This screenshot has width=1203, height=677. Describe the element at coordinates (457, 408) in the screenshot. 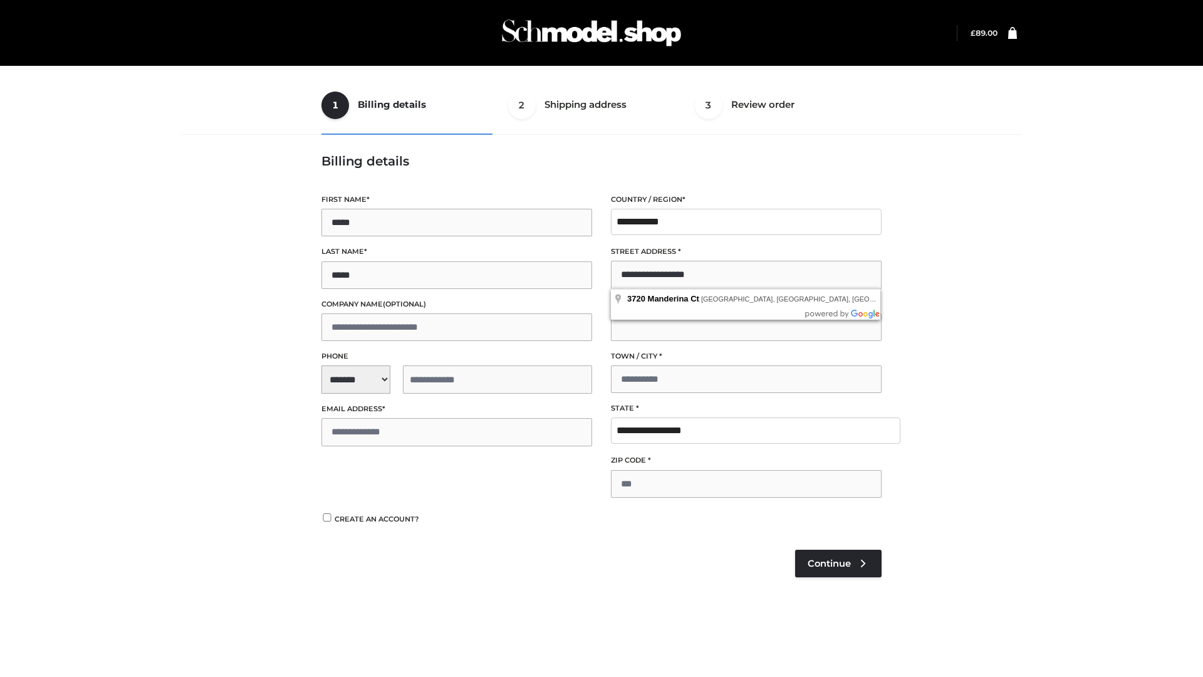

I see `label: Email address` at that location.